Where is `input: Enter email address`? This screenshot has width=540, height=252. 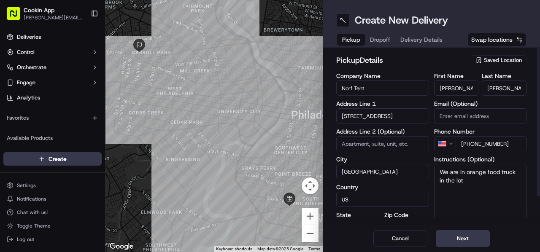 input: Enter email address is located at coordinates (480, 116).